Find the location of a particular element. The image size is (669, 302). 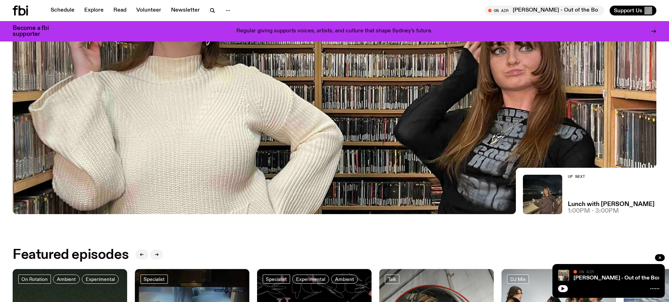

span: On Rotation is located at coordinates (34, 279).